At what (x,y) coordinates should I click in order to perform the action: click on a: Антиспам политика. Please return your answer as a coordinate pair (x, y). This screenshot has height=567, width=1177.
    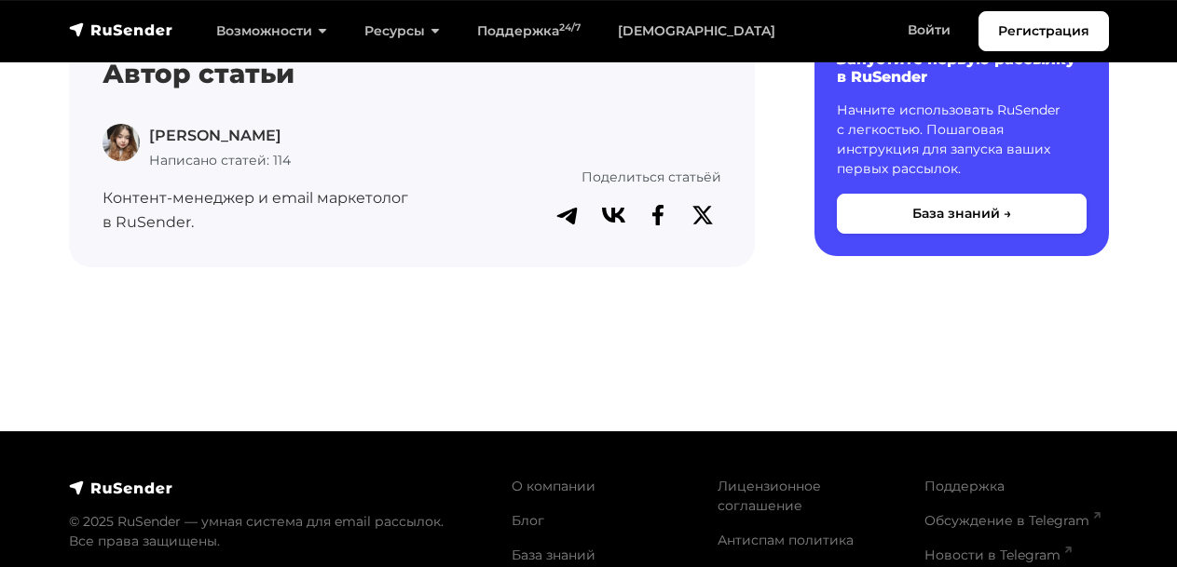
    Looking at the image, I should click on (785, 540).